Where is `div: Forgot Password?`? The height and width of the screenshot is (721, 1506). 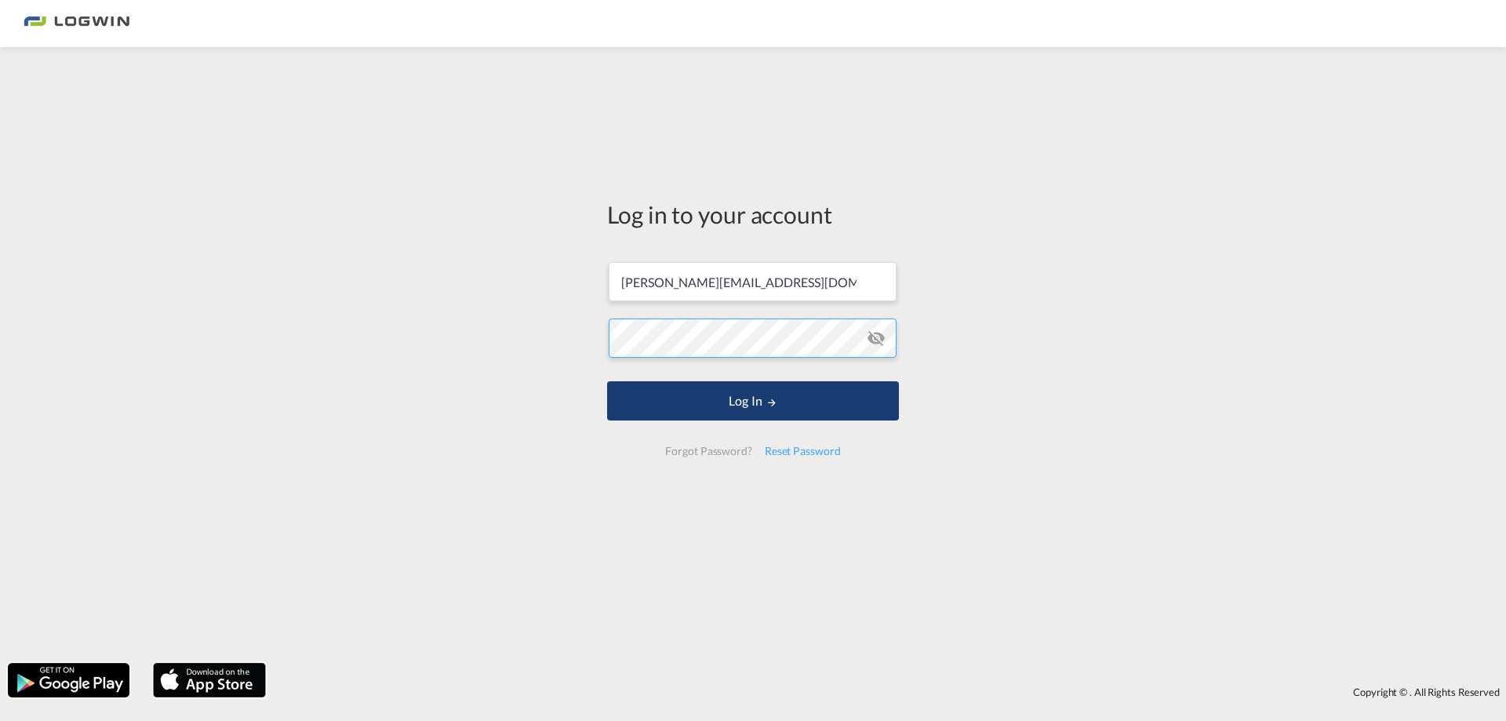 div: Forgot Password? is located at coordinates (708, 451).